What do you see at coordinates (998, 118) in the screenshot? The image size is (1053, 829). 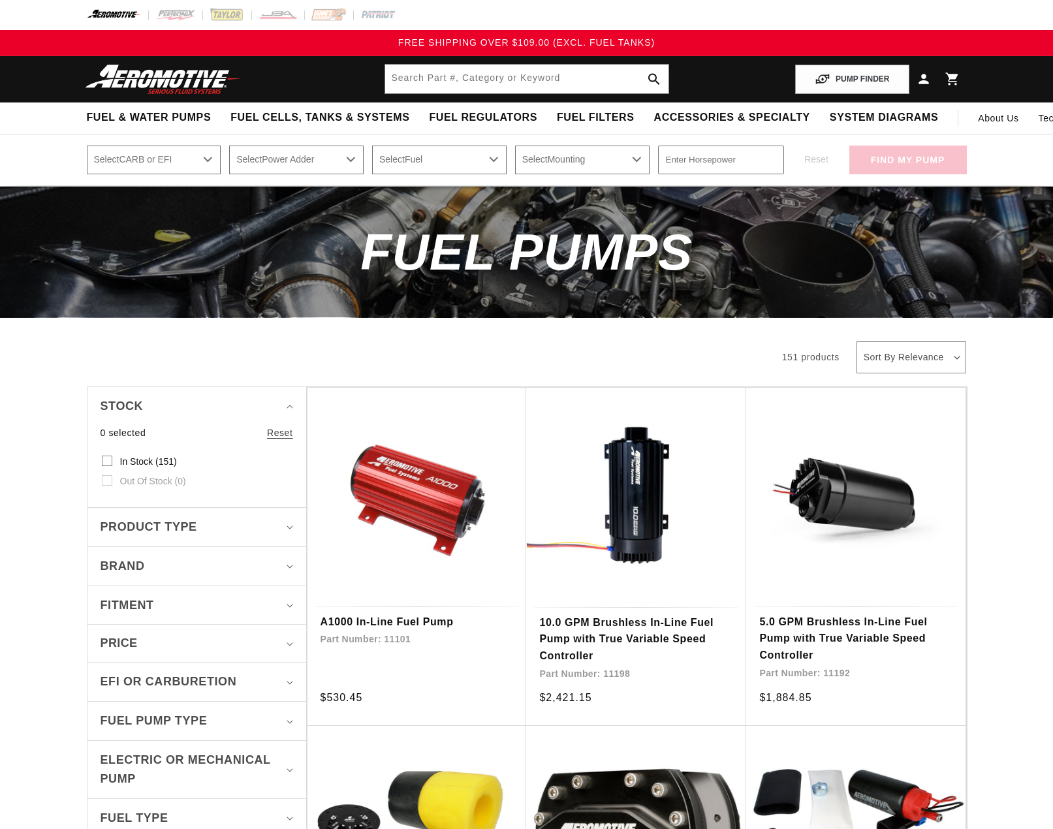 I see `span: About Us` at bounding box center [998, 118].